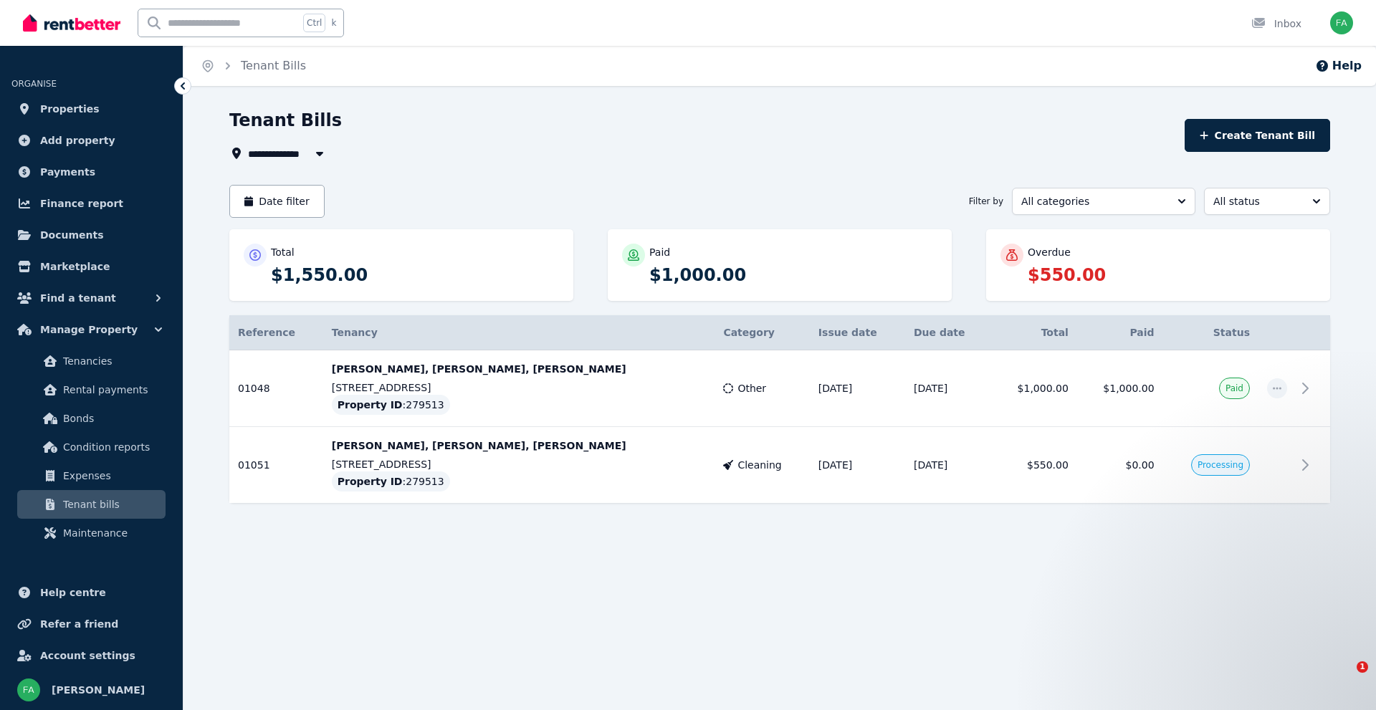 This screenshot has width=1376, height=710. Describe the element at coordinates (1234, 388) in the screenshot. I see `span: Paid` at that location.